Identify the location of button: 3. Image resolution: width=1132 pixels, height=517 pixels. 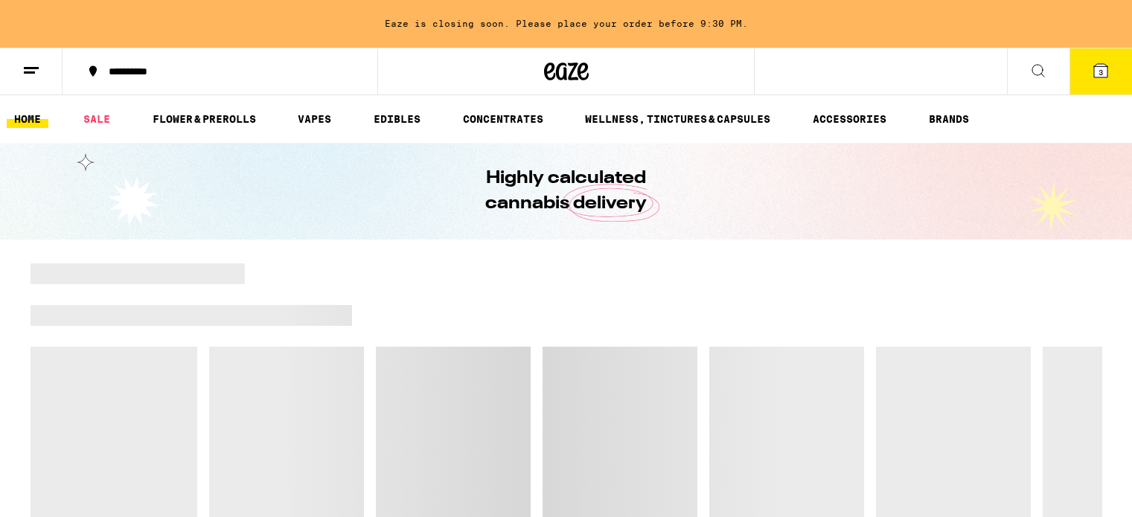
(1100, 71).